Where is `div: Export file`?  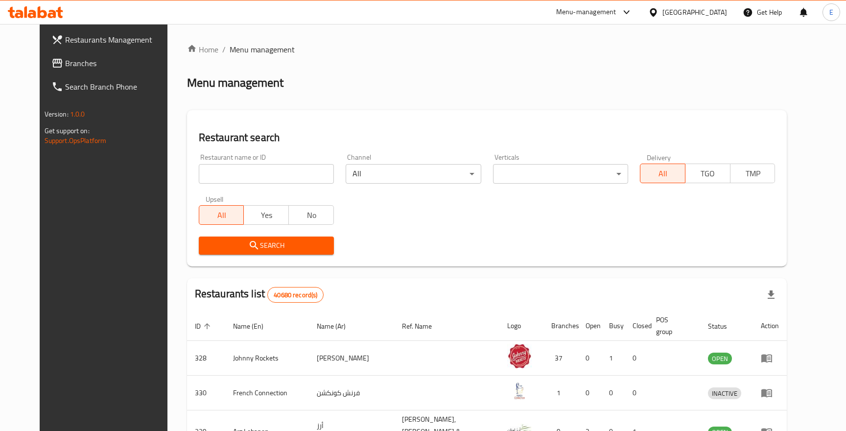 div: Export file is located at coordinates (771, 295).